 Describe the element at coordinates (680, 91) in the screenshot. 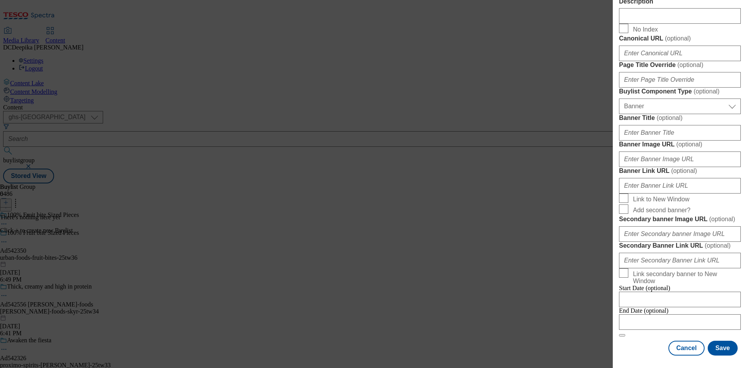

I see `label: Buylist Component Type` at that location.